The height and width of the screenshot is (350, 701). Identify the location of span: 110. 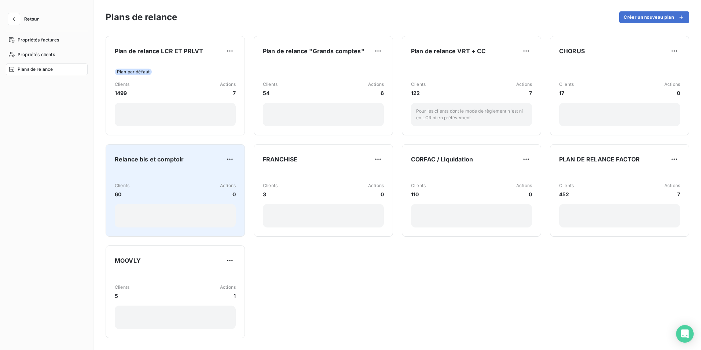
(418, 194).